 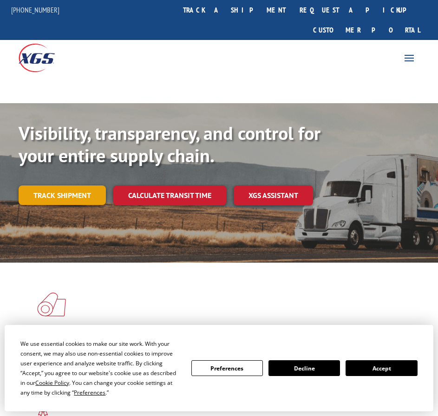 What do you see at coordinates (273, 195) in the screenshot?
I see `a: XGS ASSISTANT` at bounding box center [273, 195].